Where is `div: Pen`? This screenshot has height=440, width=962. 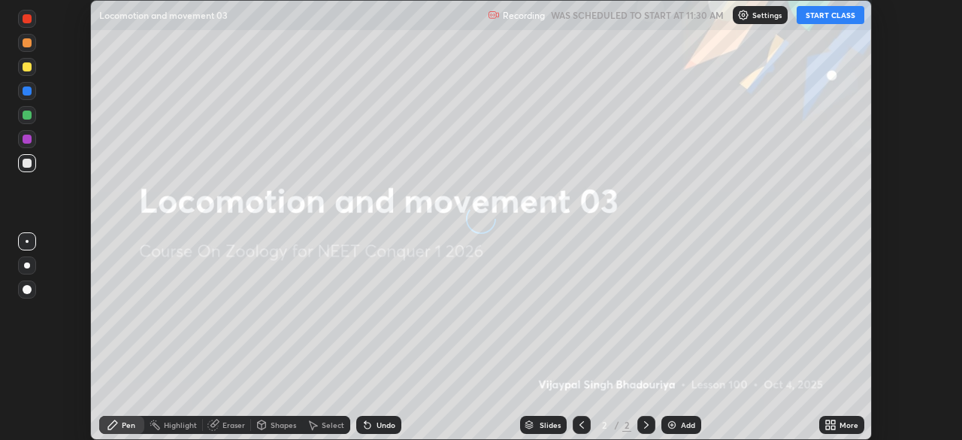
div: Pen is located at coordinates (128, 425).